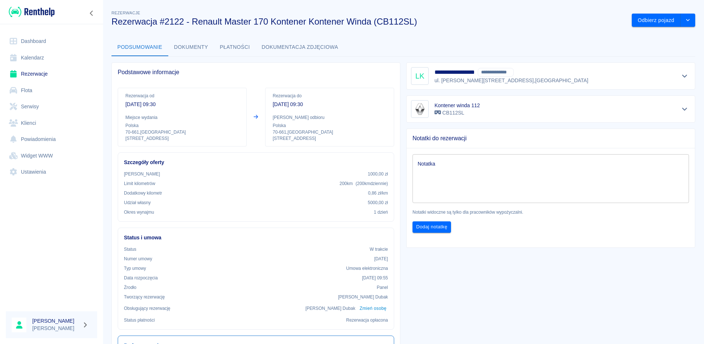 The width and height of the screenshot is (704, 344). What do you see at coordinates (457, 113) in the screenshot?
I see `p: CB112SL` at bounding box center [457, 113].